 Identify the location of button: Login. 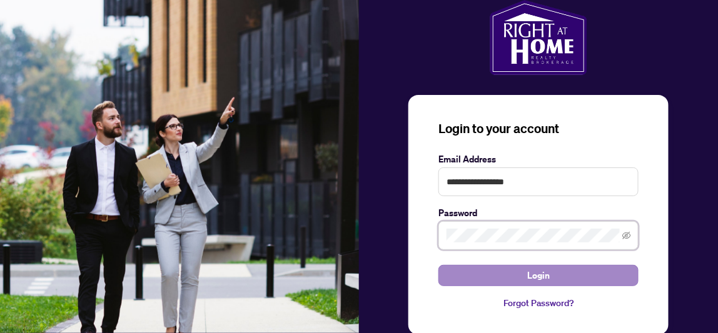
(538, 276).